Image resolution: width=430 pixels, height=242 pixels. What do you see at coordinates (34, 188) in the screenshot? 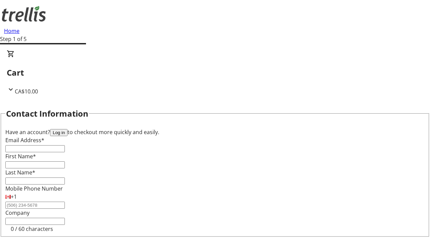
I see `label: Mobile Phone Number` at bounding box center [34, 188].